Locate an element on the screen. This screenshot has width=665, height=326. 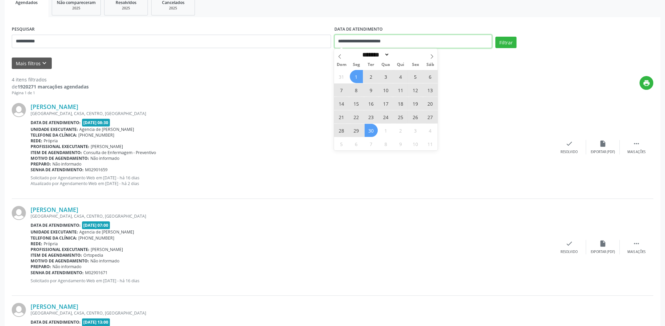
span: Setembro 30, 2025 is located at coordinates (371, 130).